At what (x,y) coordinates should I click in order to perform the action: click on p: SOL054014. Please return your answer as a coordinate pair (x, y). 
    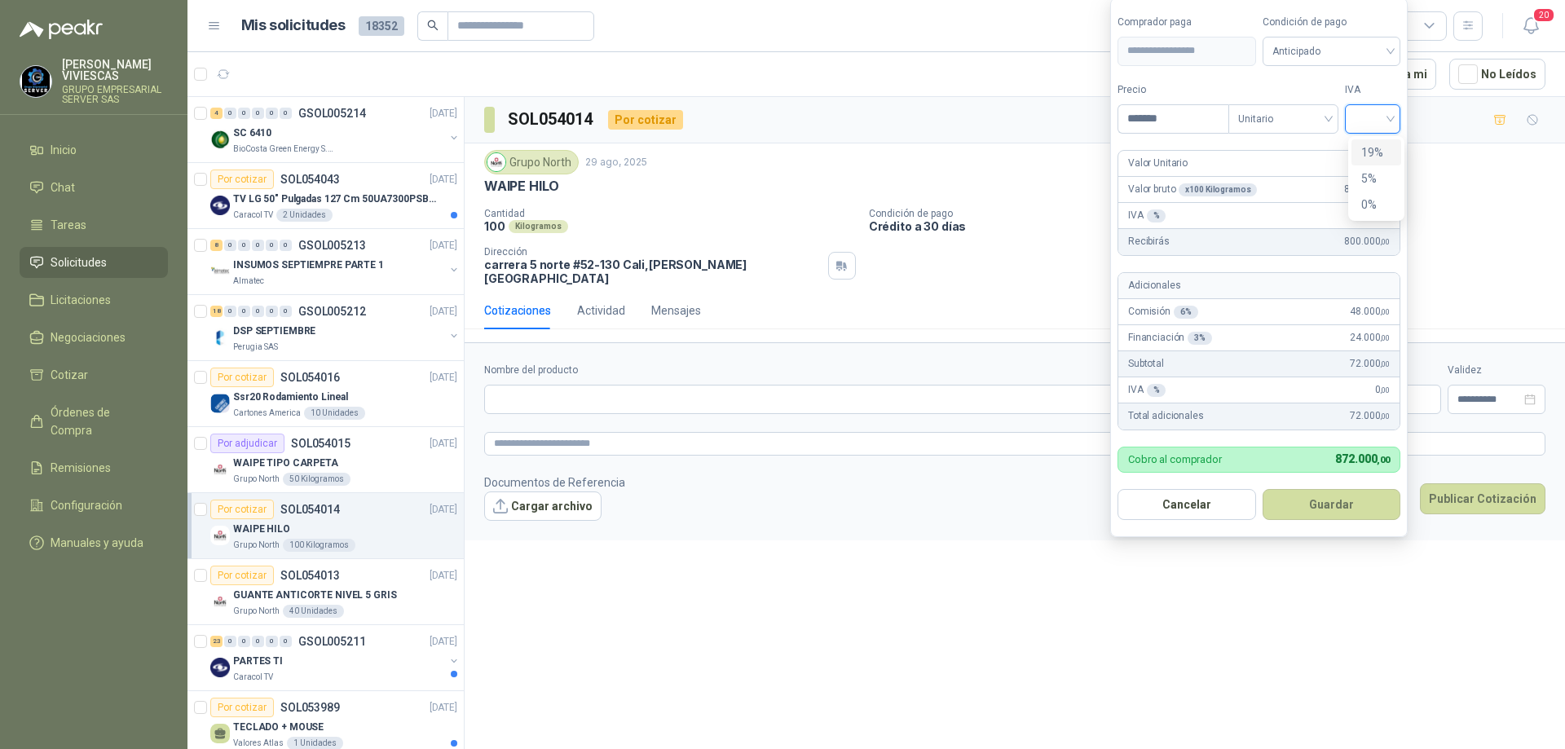
    Looking at the image, I should click on (310, 510).